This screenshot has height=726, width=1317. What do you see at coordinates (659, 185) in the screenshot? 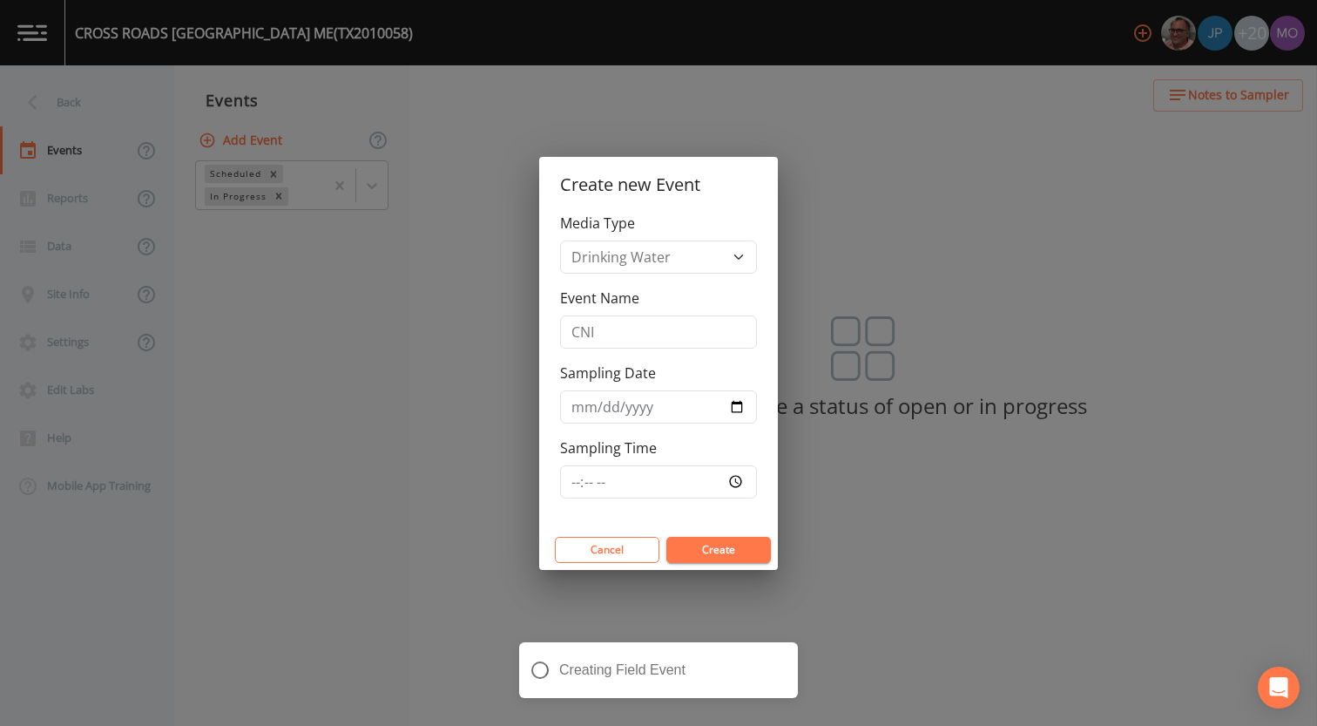
I see `h2: Create new Event` at bounding box center [659, 185].